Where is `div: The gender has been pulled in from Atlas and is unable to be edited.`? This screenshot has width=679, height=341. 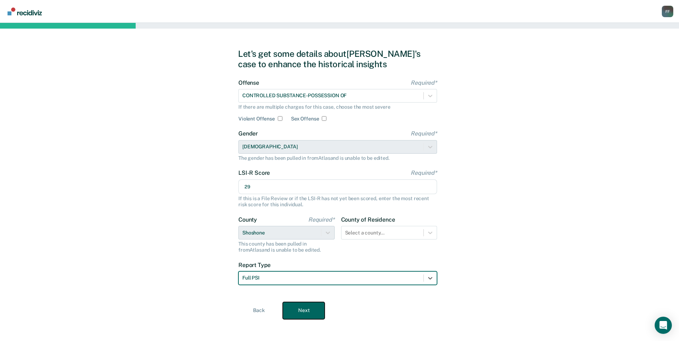 div: The gender has been pulled in from Atlas and is unable to be edited. is located at coordinates (338, 158).